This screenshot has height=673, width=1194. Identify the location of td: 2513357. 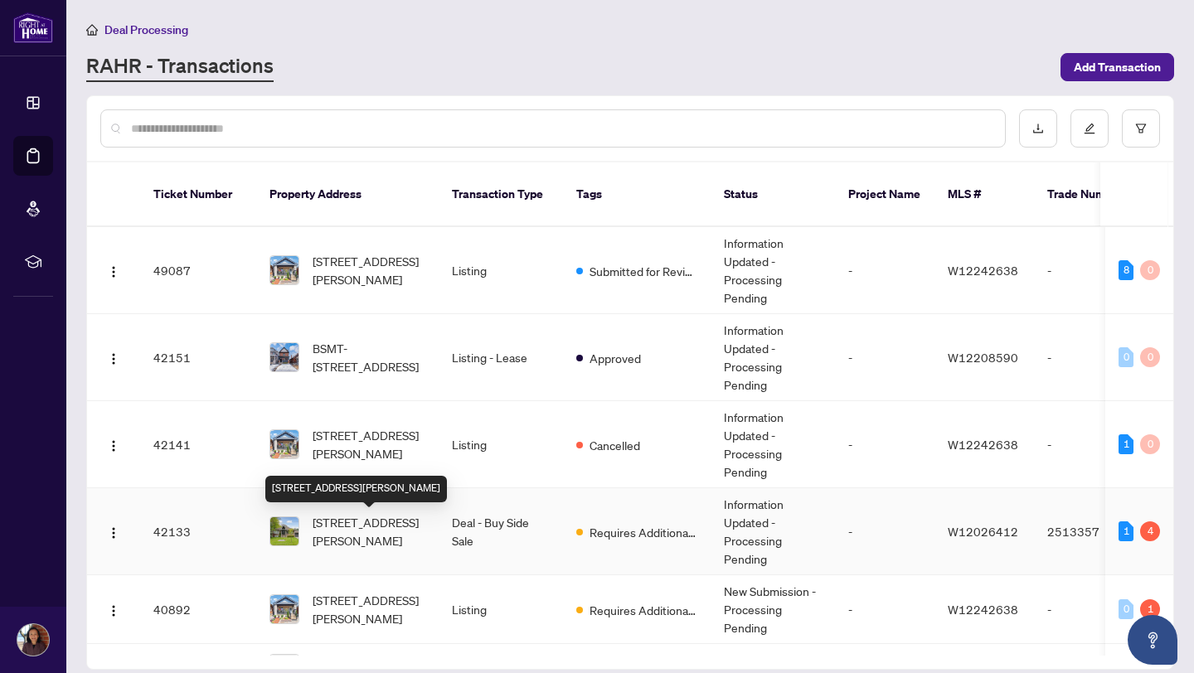
(1092, 531).